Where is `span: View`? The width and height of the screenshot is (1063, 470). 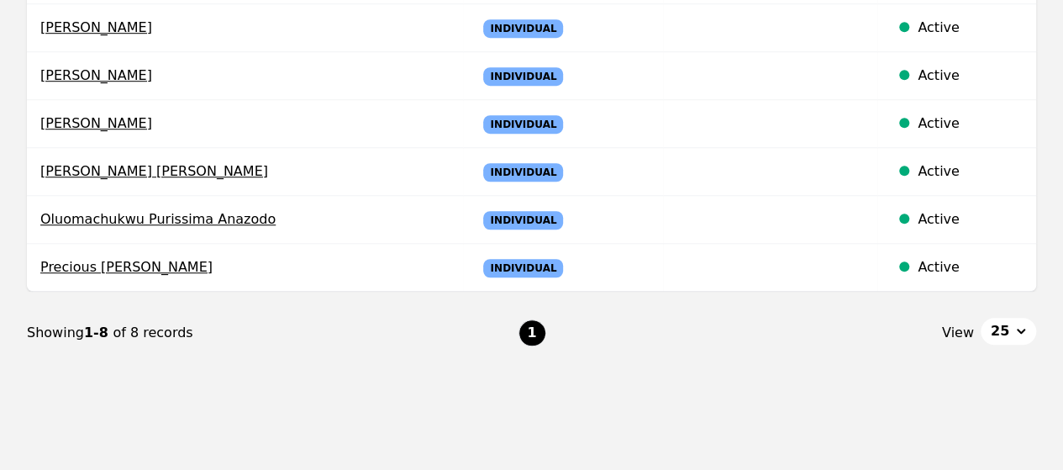
span: View is located at coordinates (958, 333).